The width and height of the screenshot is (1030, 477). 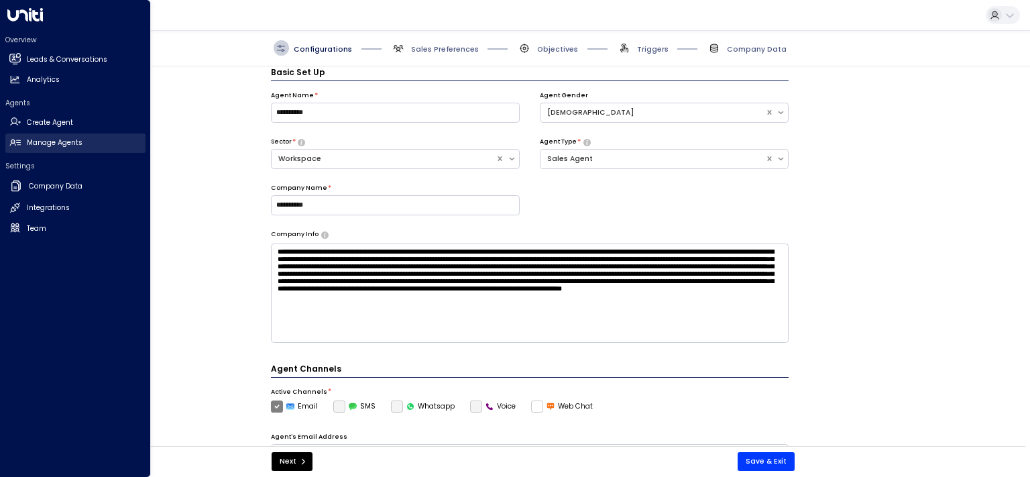 What do you see at coordinates (75, 103) in the screenshot?
I see `h2: Agents` at bounding box center [75, 103].